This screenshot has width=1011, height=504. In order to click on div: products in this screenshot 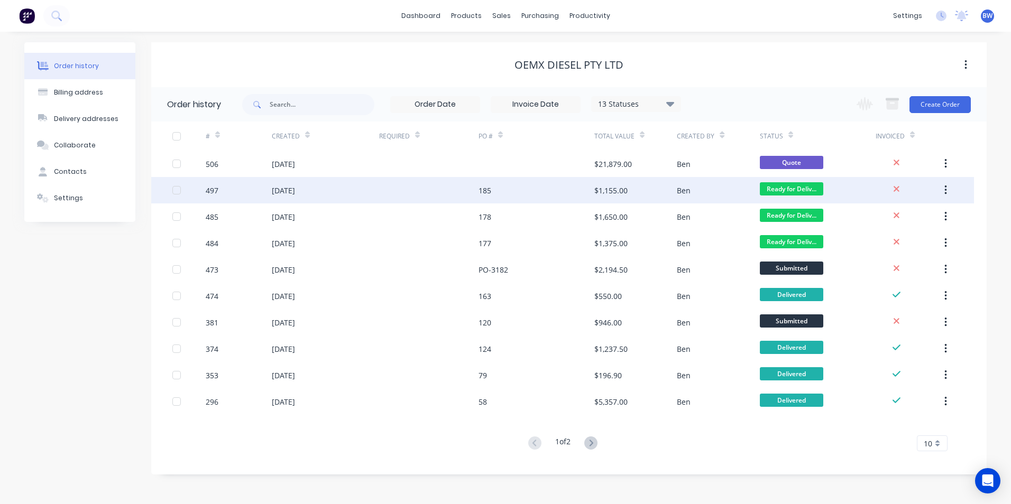, I will do `click(466, 16)`.